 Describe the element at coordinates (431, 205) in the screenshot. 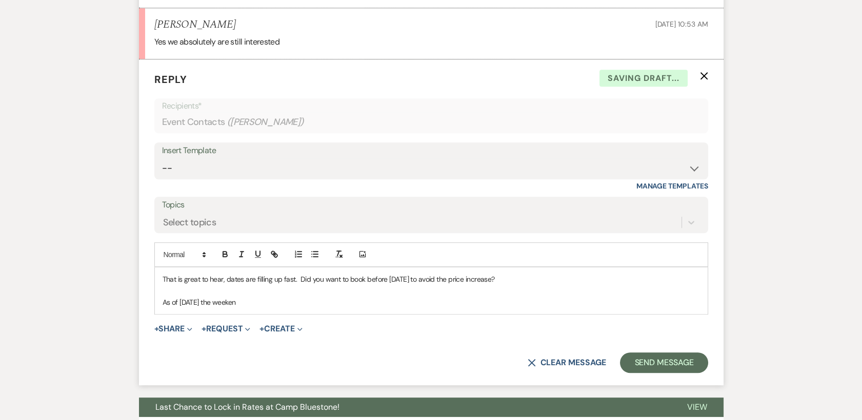

I see `label: Topics` at that location.